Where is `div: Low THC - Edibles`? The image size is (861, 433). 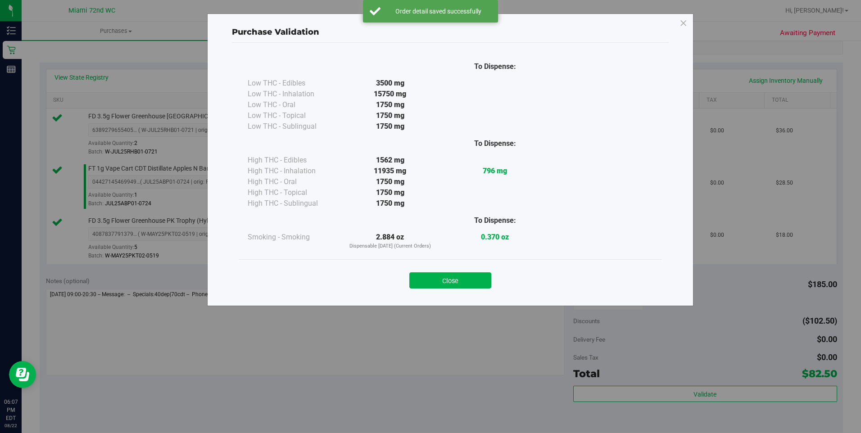
div: Low THC - Edibles is located at coordinates (293, 83).